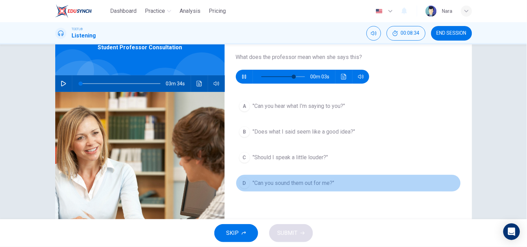 The image size is (527, 247). I want to click on button: Dashboard, so click(123, 11).